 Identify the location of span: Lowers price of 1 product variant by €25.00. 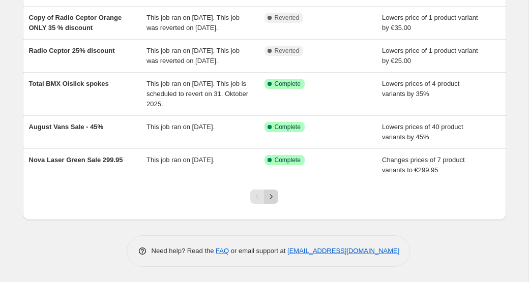
(430, 55).